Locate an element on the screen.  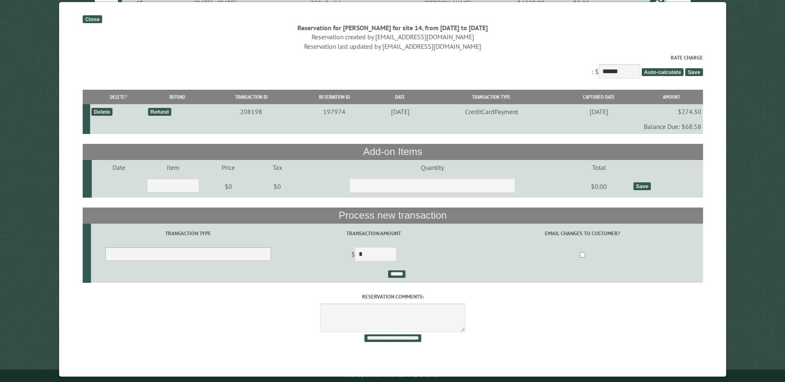
div: Delete is located at coordinates (102, 112).